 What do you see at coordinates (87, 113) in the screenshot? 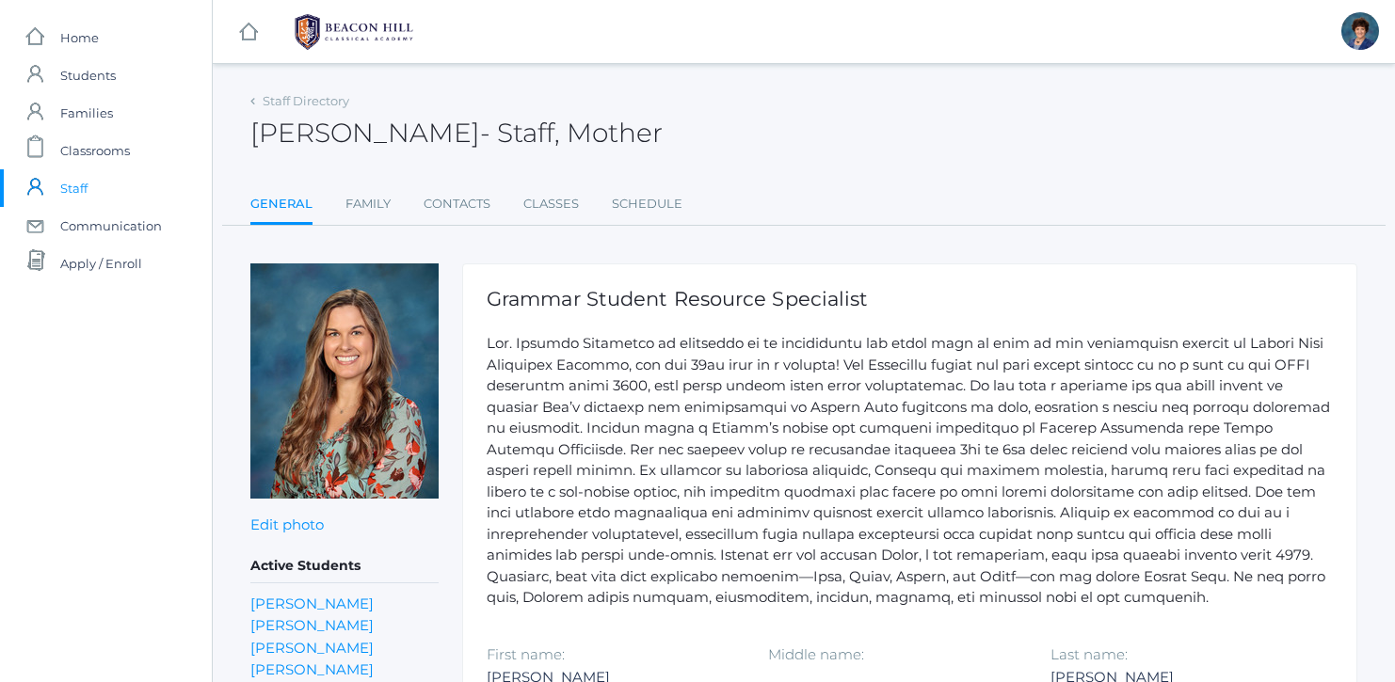
I see `span: Families` at bounding box center [87, 113].